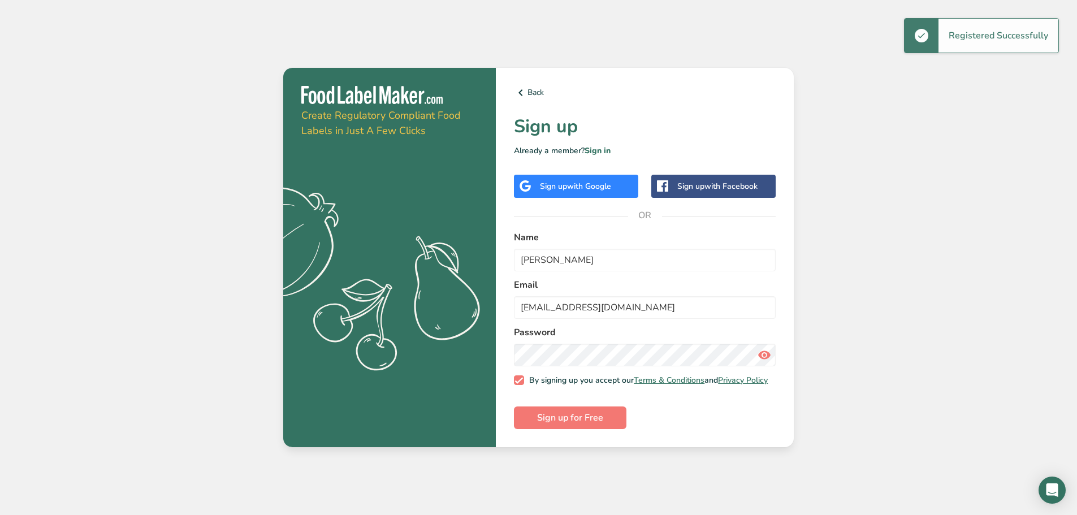 The height and width of the screenshot is (515, 1077). Describe the element at coordinates (570, 418) in the screenshot. I see `button: Sign up for Free` at that location.